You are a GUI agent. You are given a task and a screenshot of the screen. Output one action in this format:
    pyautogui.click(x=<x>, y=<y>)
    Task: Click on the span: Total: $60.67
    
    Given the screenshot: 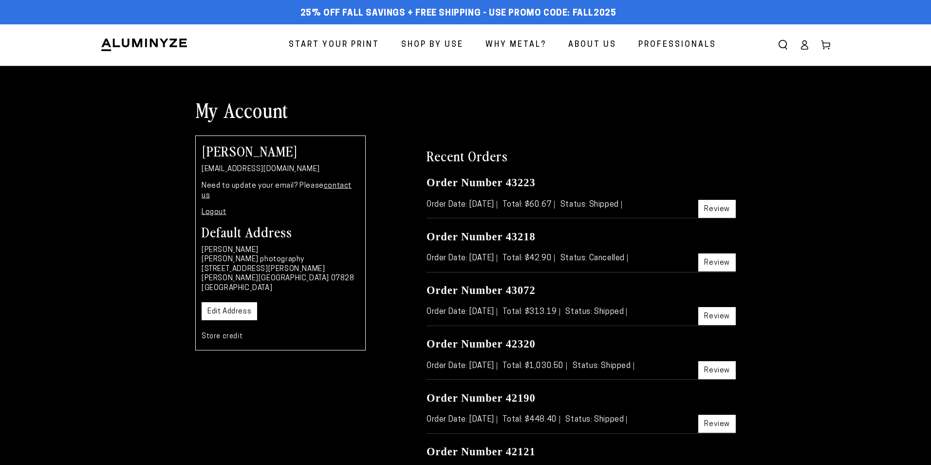 What is the action you would take?
    pyautogui.click(x=528, y=205)
    